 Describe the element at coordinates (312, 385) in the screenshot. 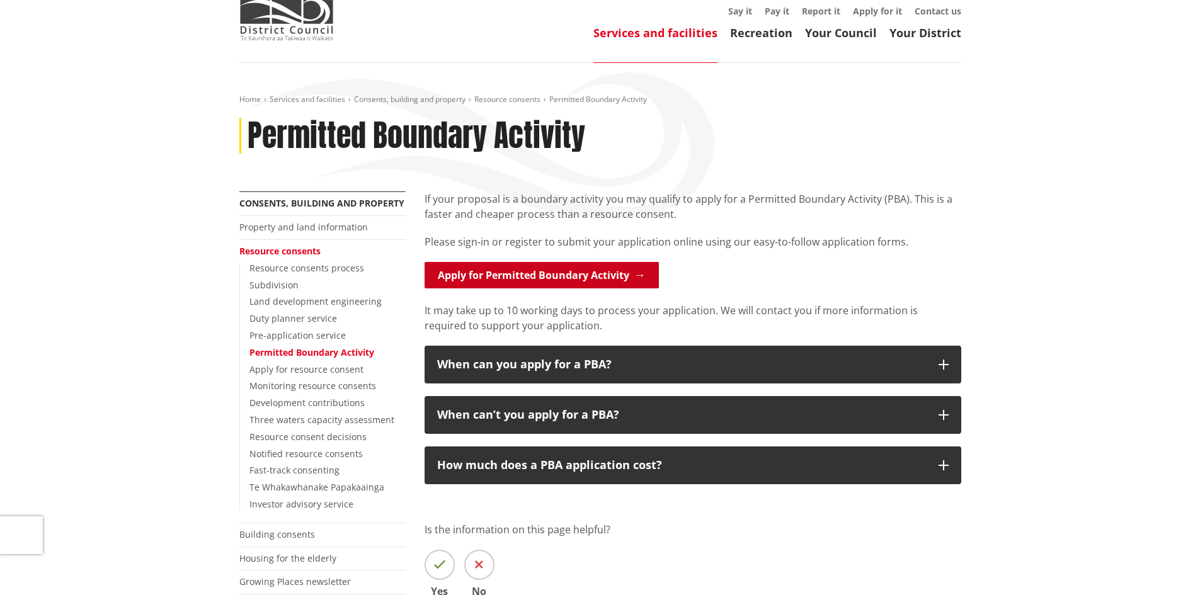

I see `a: Monitoring resource consents` at that location.